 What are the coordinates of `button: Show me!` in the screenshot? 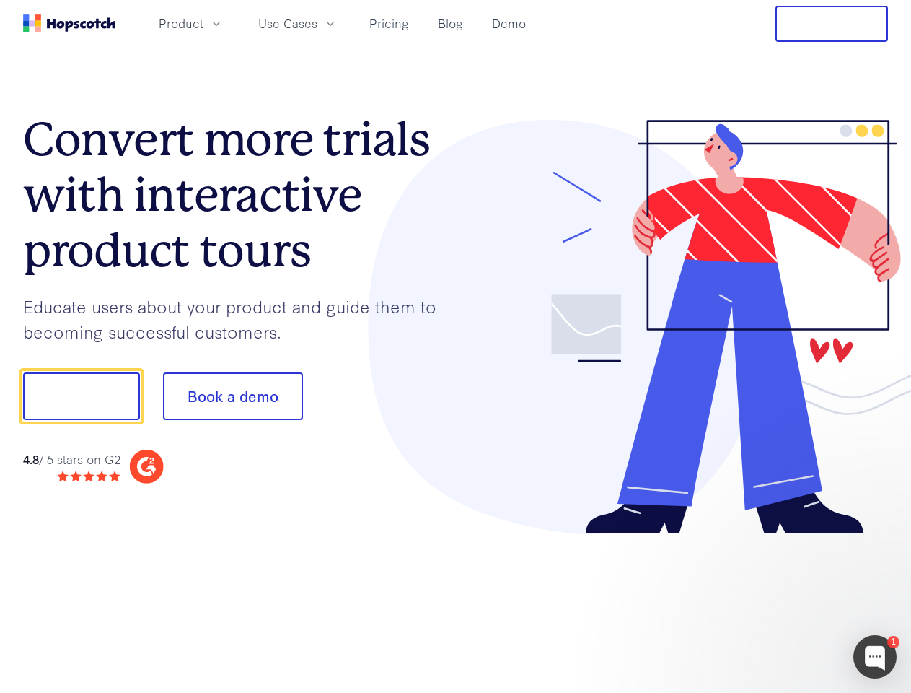 It's located at (82, 396).